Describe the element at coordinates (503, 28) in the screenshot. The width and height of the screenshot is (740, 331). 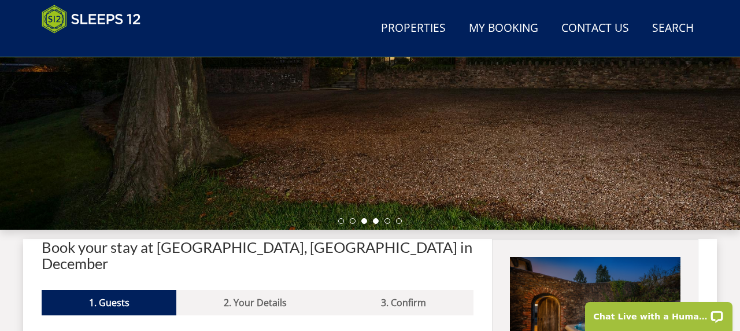
I see `a: My Booking` at that location.